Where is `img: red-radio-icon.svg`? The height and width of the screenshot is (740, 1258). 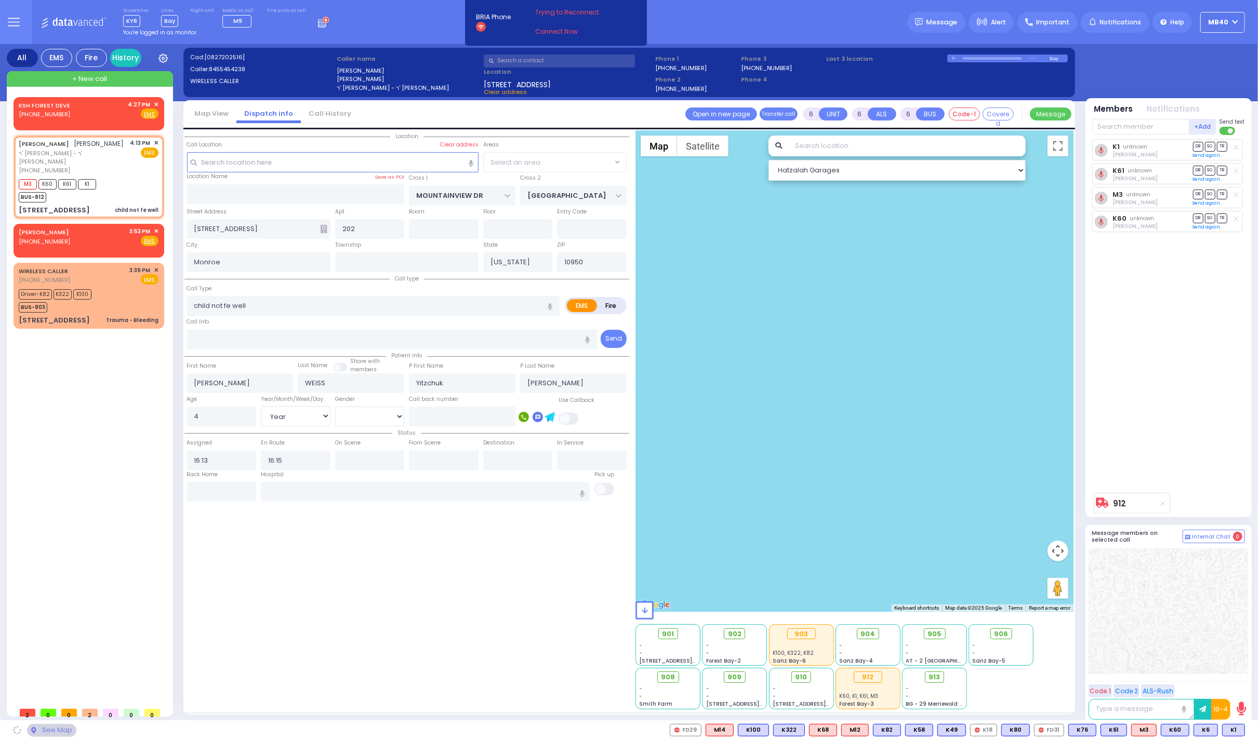 img: red-radio-icon.svg is located at coordinates (977, 730).